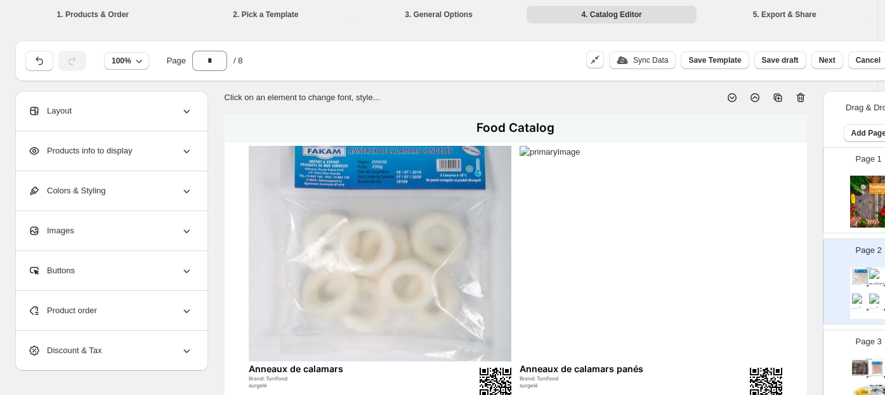 The image size is (885, 395). I want to click on span: Product order, so click(62, 311).